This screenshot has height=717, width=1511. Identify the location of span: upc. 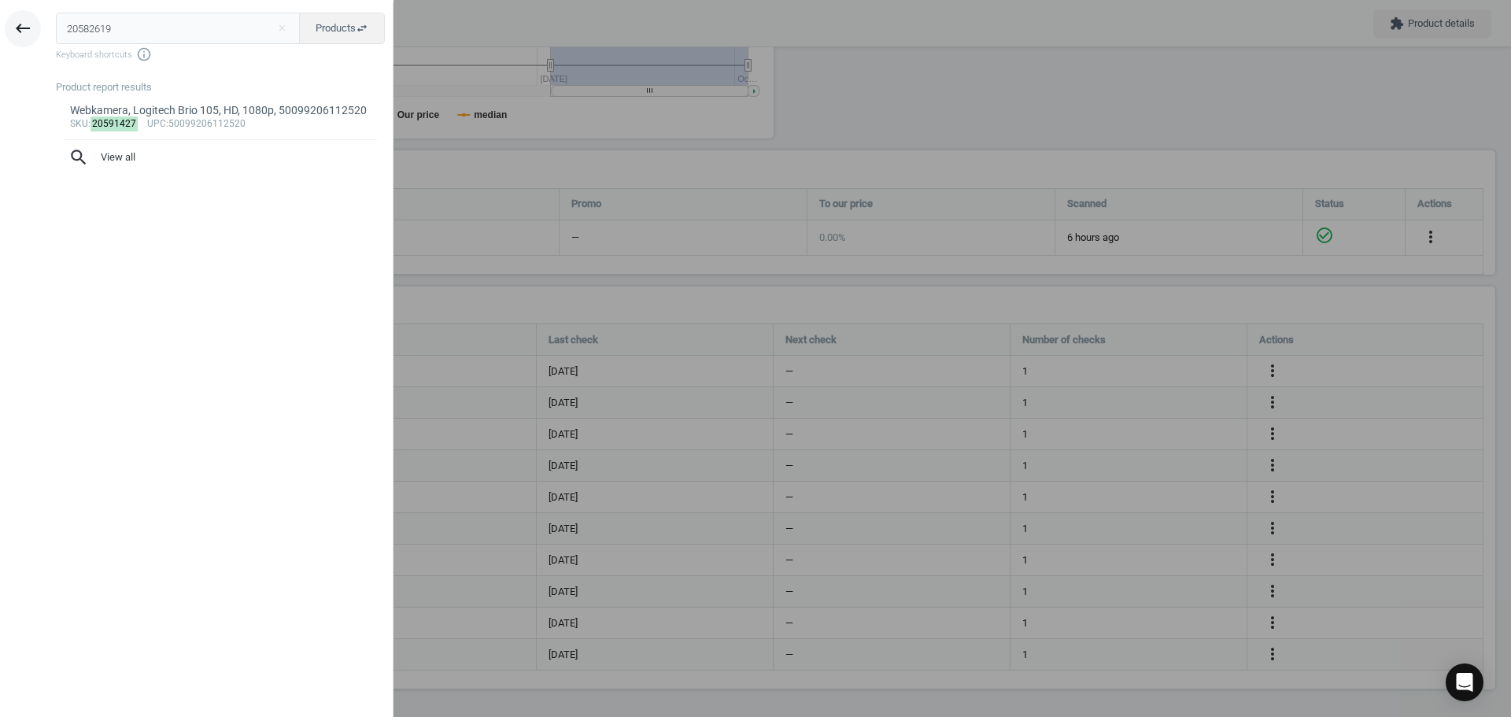
(157, 124).